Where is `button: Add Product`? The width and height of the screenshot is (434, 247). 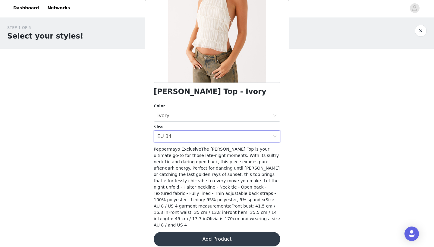 button: Add Product is located at coordinates (217, 239).